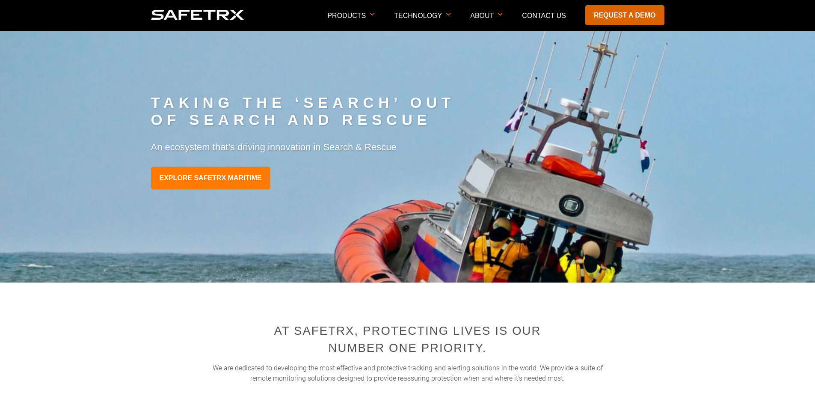  What do you see at coordinates (624, 15) in the screenshot?
I see `a: Request a demo` at bounding box center [624, 15].